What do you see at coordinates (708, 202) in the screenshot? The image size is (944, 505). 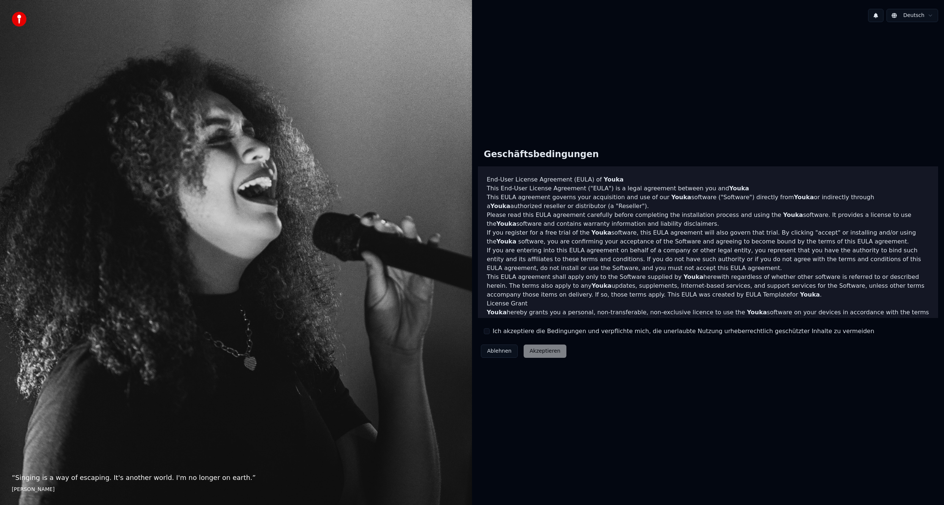 I see `p: This EULA agreement governs your acquisition and use of our software ("Software") directly from o...` at bounding box center [708, 202].